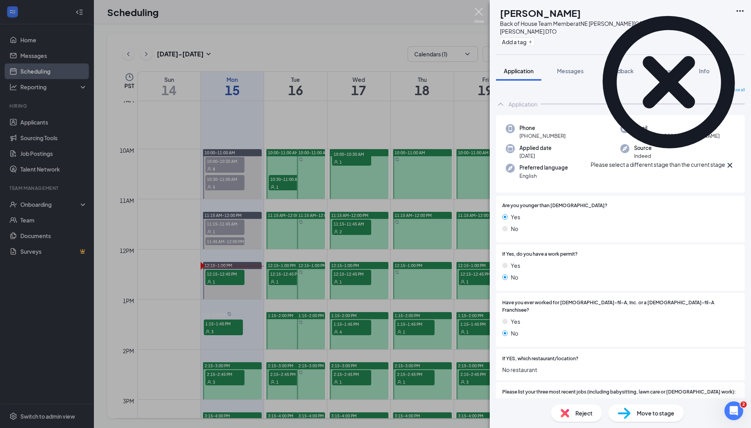 The height and width of the screenshot is (428, 751). I want to click on div: Please select a different stage than the current stage, so click(658, 165).